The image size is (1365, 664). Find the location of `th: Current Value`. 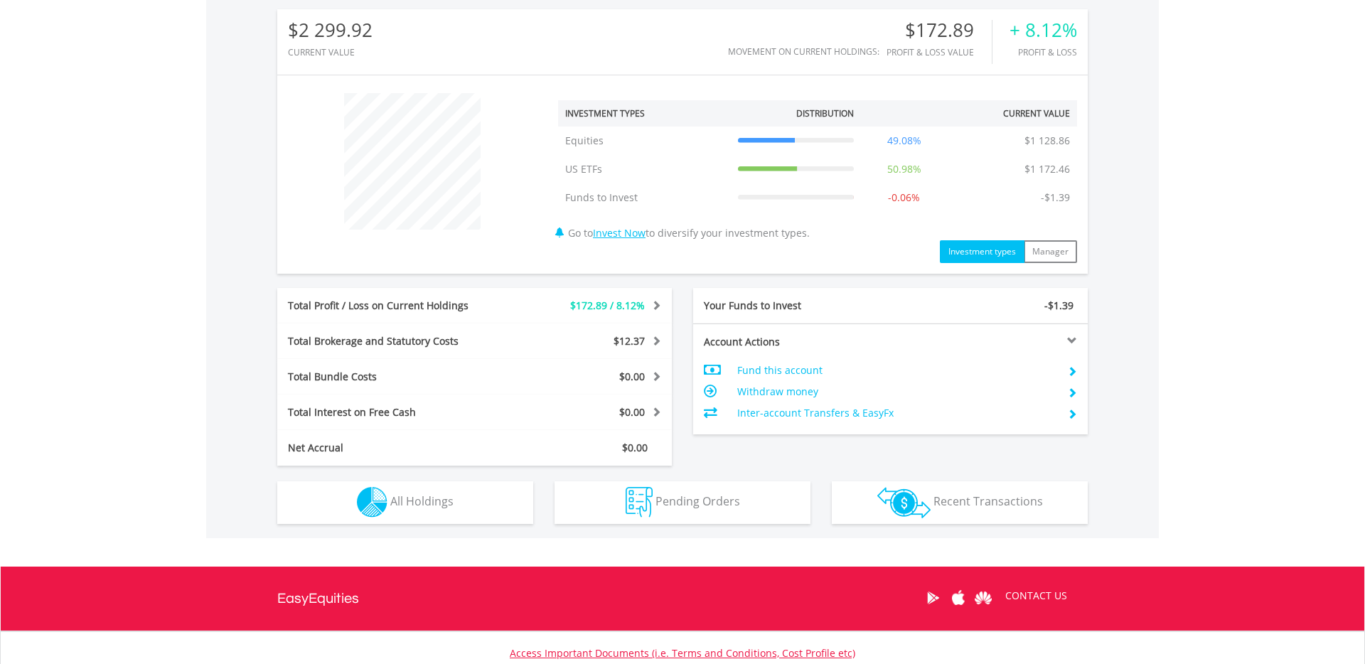

th: Current Value is located at coordinates (1012, 113).